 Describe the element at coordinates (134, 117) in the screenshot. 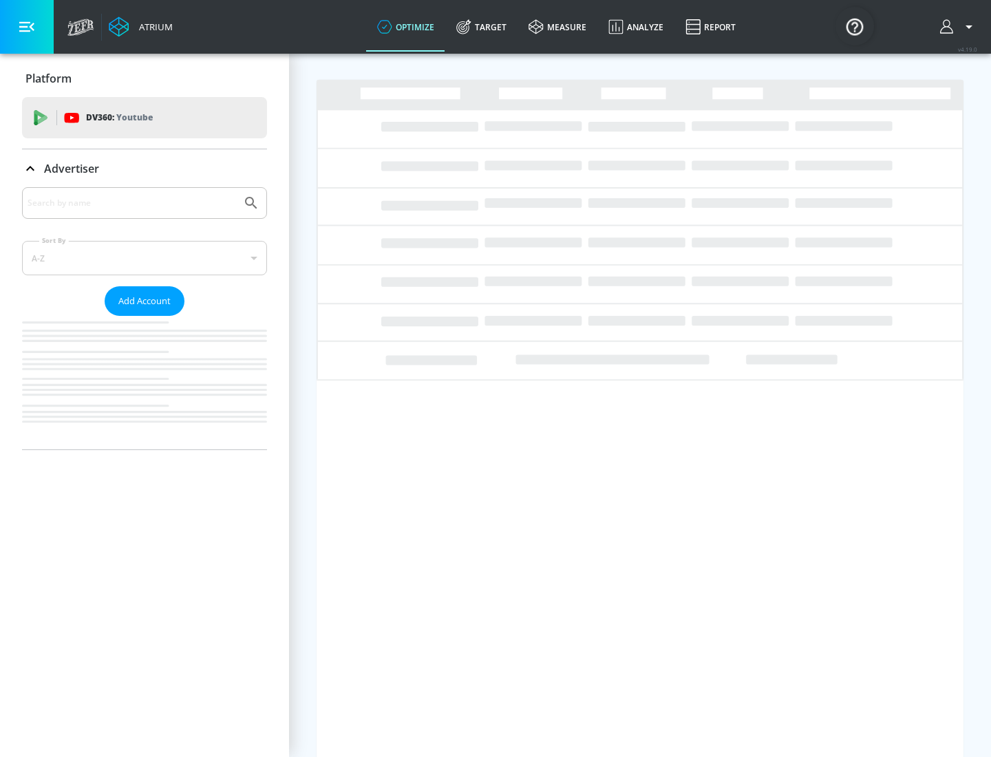

I see `p: Youtube` at that location.